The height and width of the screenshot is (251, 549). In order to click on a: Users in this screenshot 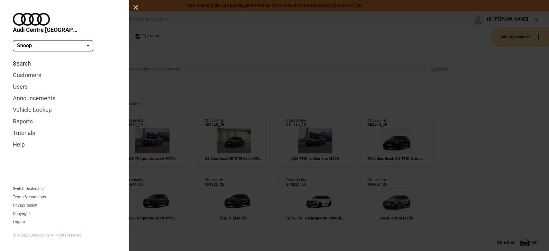, I will do `click(64, 87)`.